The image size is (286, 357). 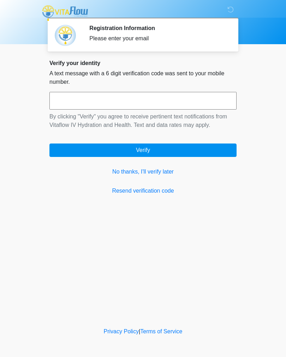 I want to click on img: Vitaflow IV Hydration and Health Logo, so click(x=65, y=13).